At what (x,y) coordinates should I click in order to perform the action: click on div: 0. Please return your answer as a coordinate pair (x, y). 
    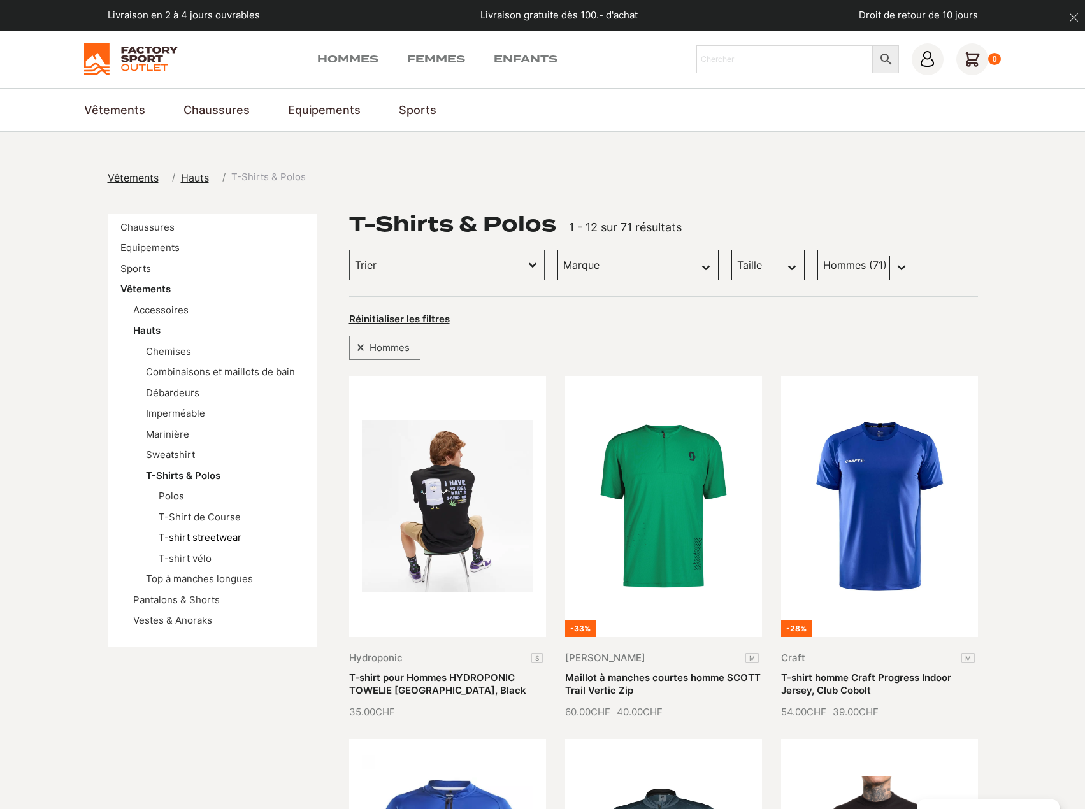
    Looking at the image, I should click on (995, 59).